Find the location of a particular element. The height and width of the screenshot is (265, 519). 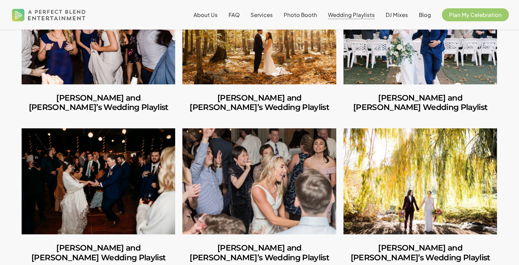

span: Photo Booth is located at coordinates (300, 14).